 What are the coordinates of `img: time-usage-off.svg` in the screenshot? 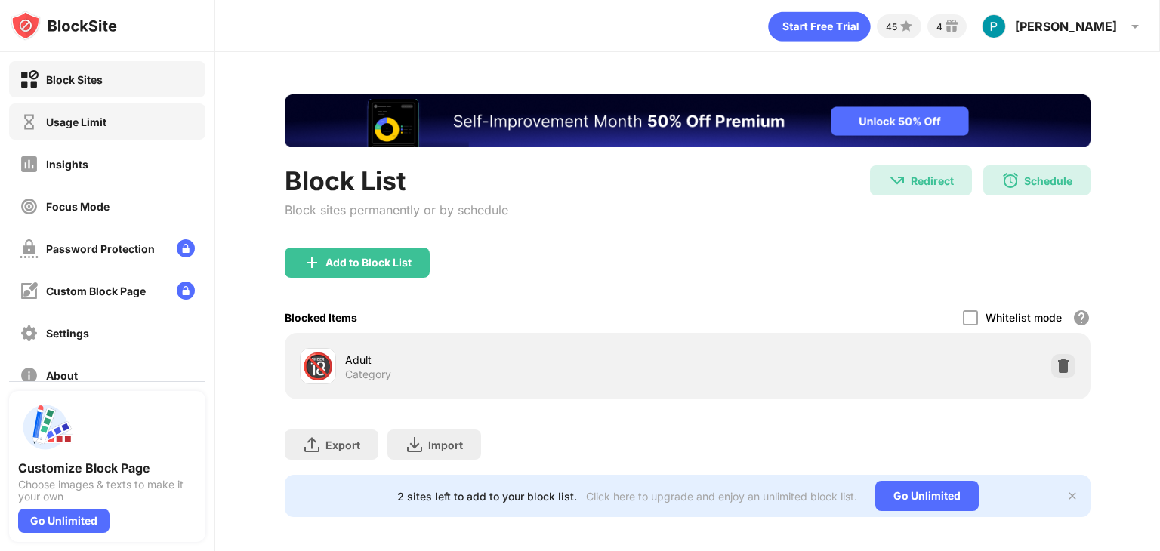 It's located at (29, 122).